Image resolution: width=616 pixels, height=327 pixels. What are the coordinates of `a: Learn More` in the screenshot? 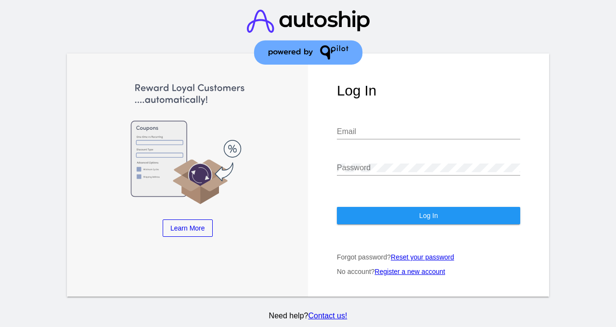 It's located at (188, 228).